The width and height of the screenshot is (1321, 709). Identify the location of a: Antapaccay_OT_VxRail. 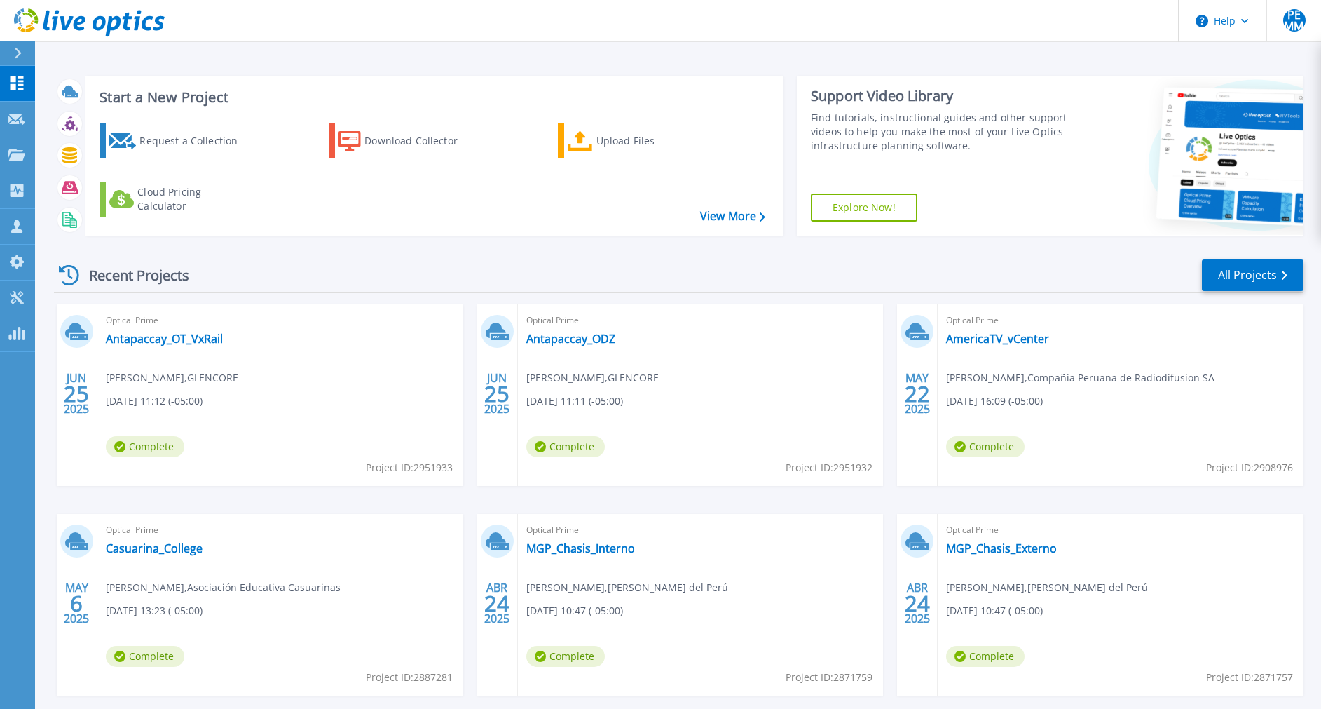
(164, 339).